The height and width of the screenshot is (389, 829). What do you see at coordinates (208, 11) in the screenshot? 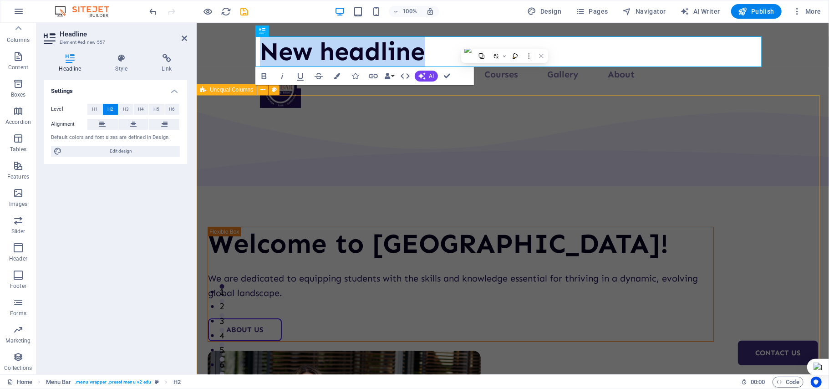
I see `button: Click here to leave preview mode and continue editing` at bounding box center [208, 11].